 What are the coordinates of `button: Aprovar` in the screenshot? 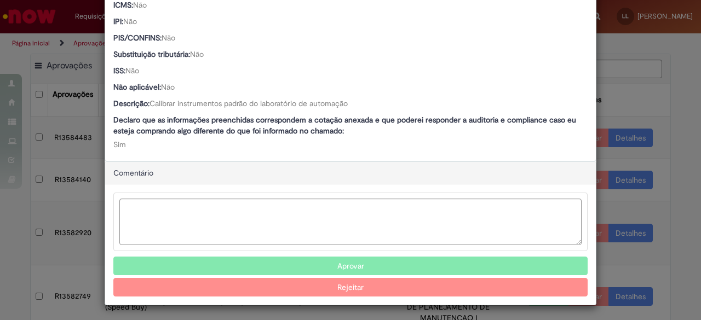 It's located at (350, 266).